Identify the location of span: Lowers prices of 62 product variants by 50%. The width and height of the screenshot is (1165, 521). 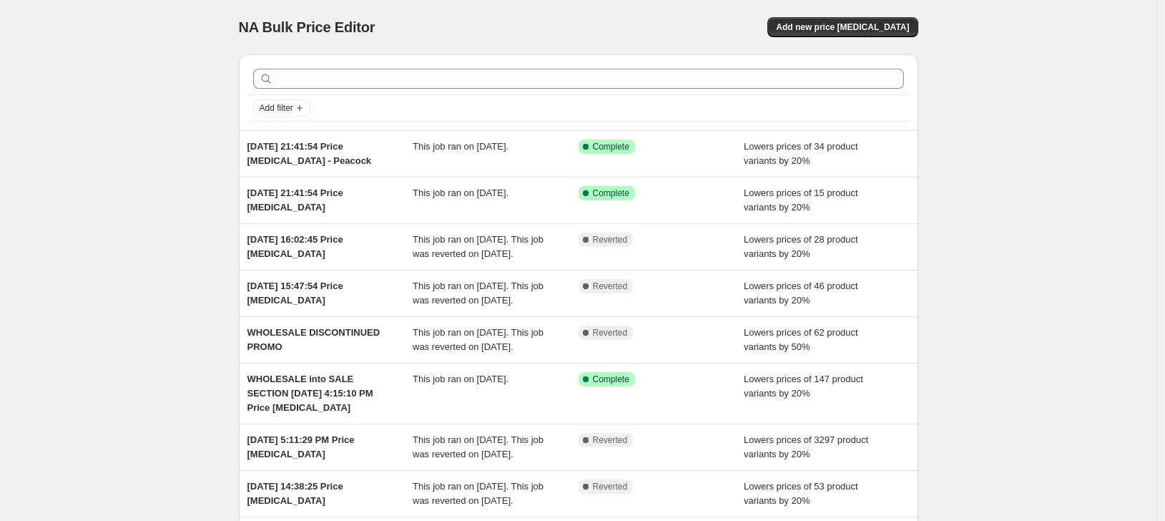
(801, 339).